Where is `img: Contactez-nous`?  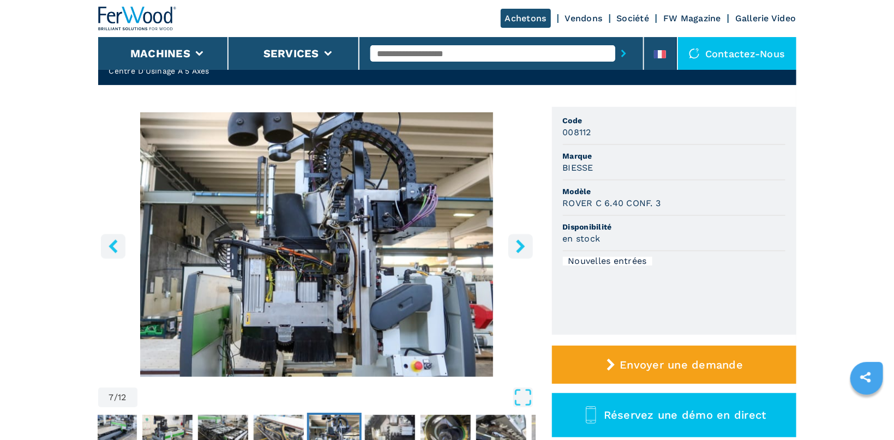 img: Contactez-nous is located at coordinates (695, 53).